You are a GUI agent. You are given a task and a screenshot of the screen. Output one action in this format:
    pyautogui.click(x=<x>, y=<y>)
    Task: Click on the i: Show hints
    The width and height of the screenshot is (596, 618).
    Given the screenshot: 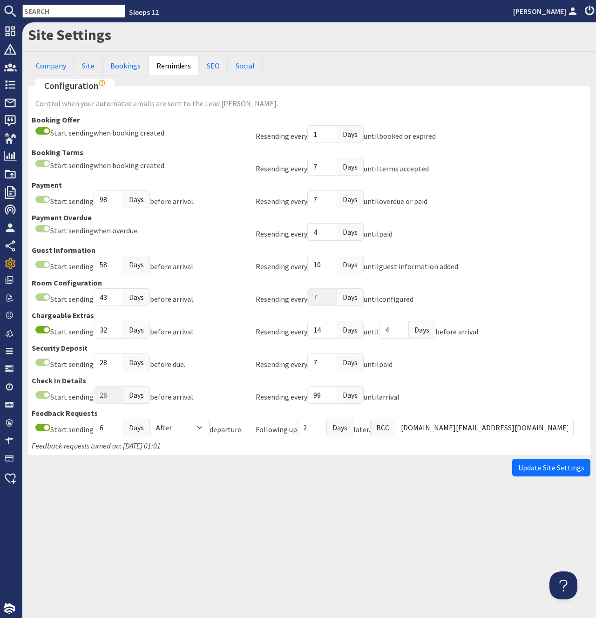 What is the action you would take?
    pyautogui.click(x=102, y=83)
    